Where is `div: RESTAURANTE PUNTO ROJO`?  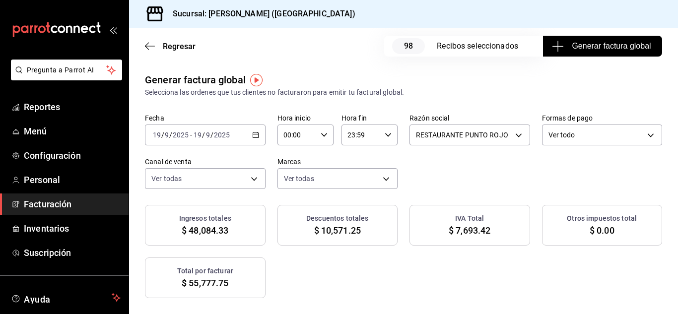
div: RESTAURANTE PUNTO ROJO is located at coordinates (470, 135).